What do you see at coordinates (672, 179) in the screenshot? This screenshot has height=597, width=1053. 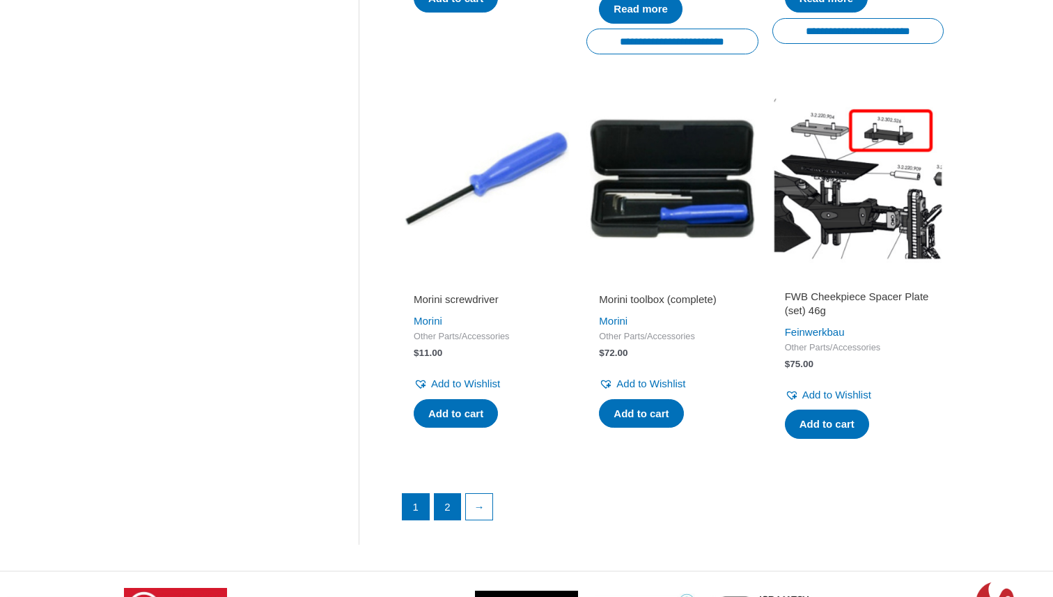 I see `img: Morini toolbox (complete)` at bounding box center [672, 179].